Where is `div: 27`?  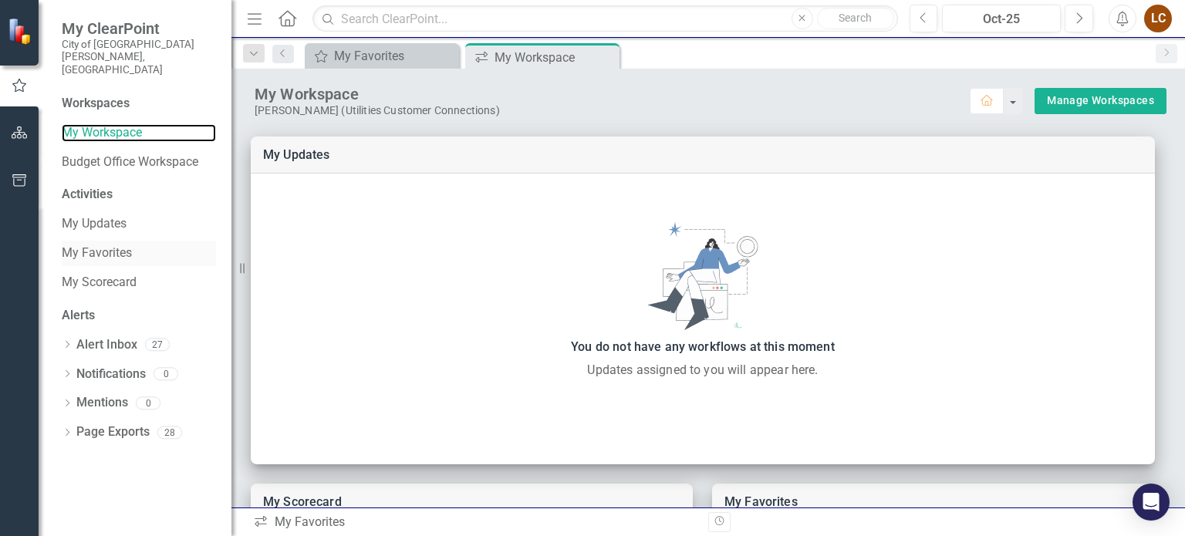 div: 27 is located at coordinates (157, 345).